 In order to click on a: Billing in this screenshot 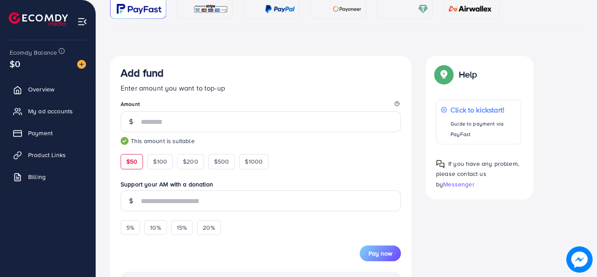, I will do `click(48, 177)`.